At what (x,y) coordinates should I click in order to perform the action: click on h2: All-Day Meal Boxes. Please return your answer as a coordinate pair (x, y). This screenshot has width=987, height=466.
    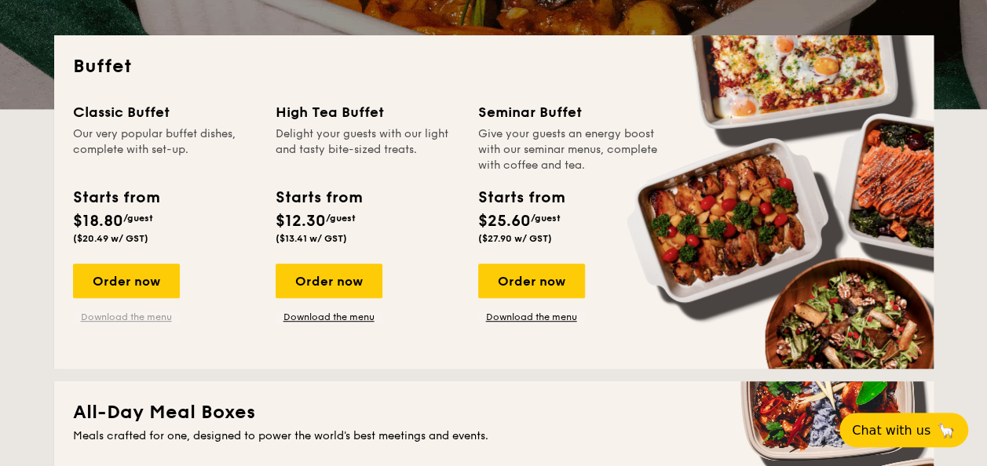
    Looking at the image, I should click on (494, 413).